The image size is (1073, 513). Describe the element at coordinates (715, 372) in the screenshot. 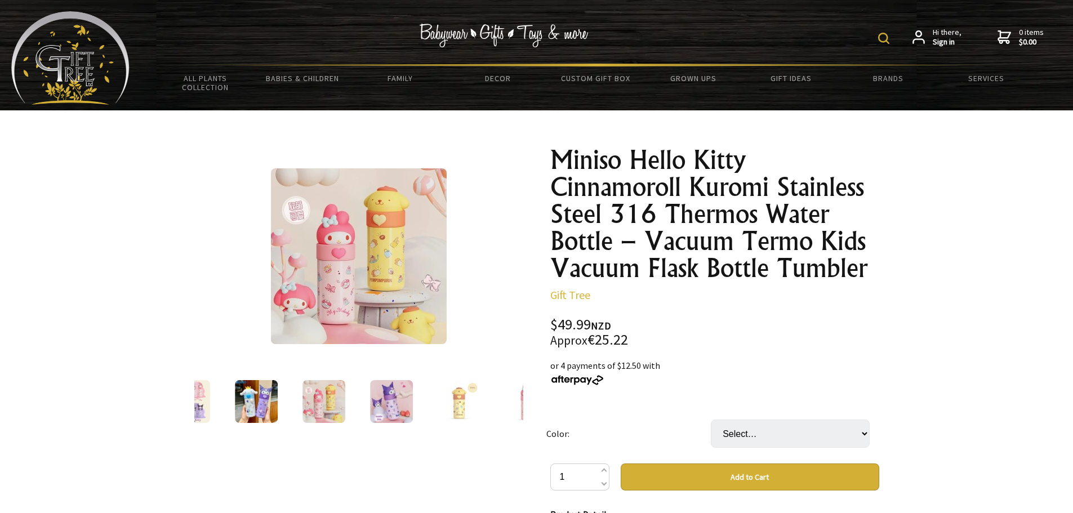

I see `div: or 4 payments of $12.50 with` at that location.